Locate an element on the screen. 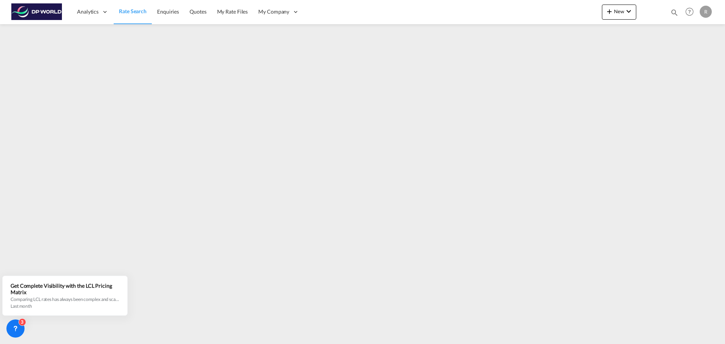  md-icon: icon-magnify is located at coordinates (674, 12).